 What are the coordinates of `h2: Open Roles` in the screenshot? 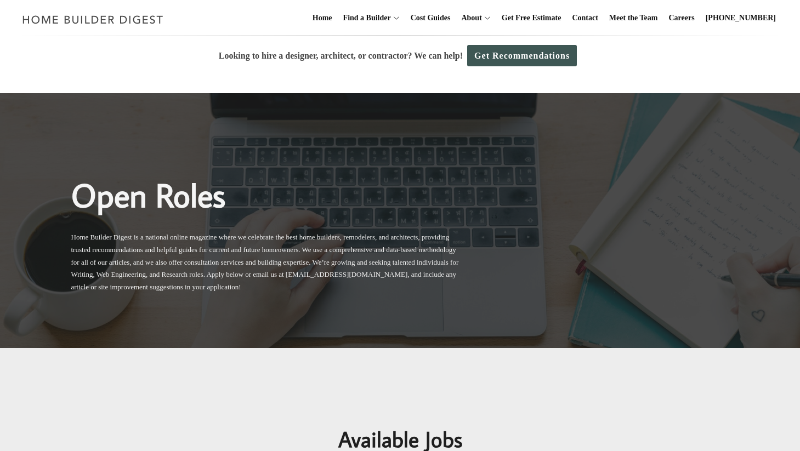 It's located at (267, 178).